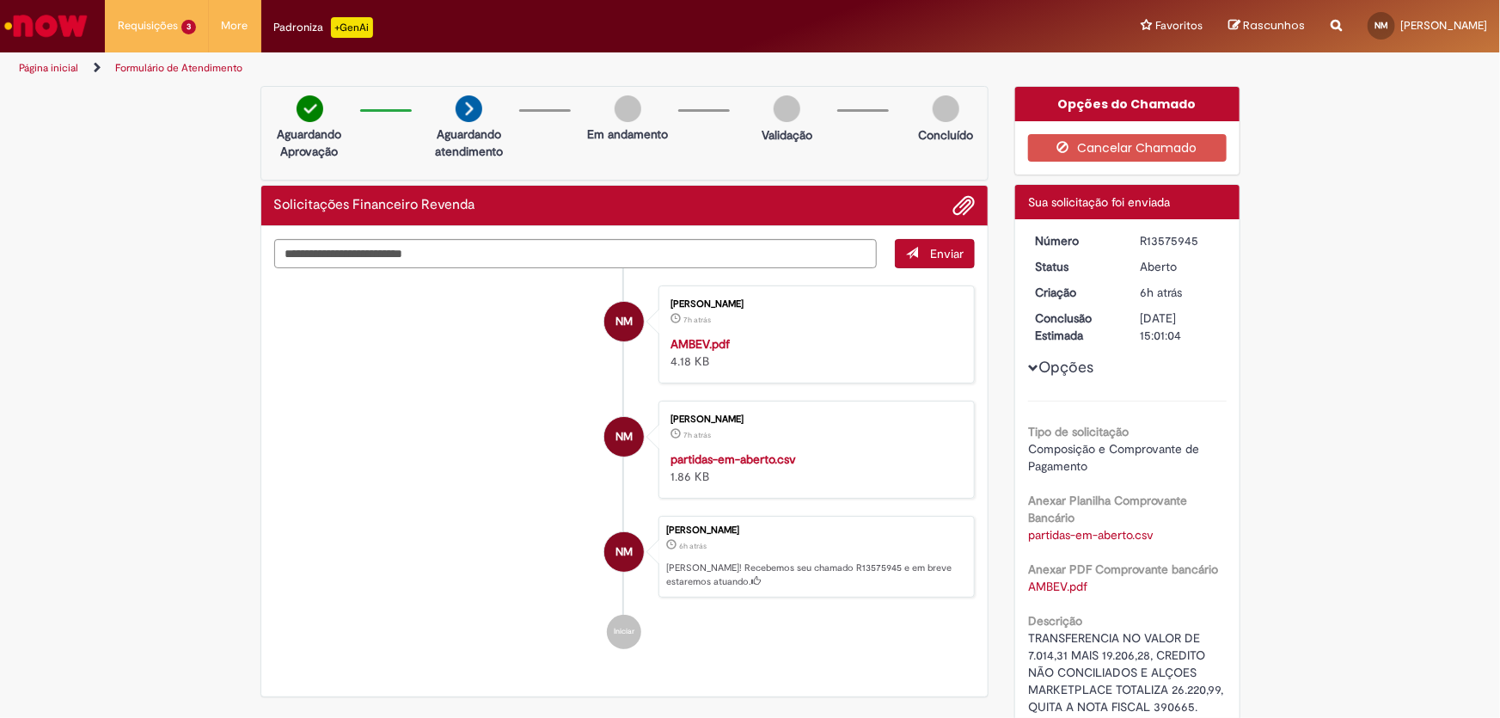  Describe the element at coordinates (697, 320) in the screenshot. I see `time: 29/09/2025 09:55:58` at that location.